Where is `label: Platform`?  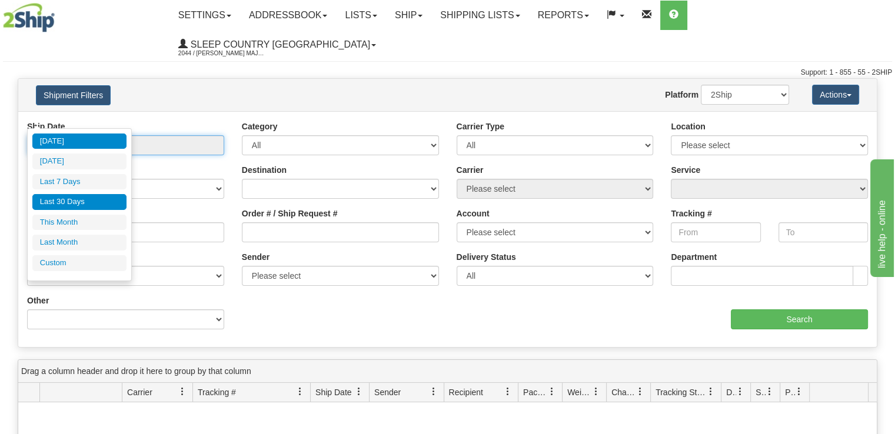 label: Platform is located at coordinates (682, 95).